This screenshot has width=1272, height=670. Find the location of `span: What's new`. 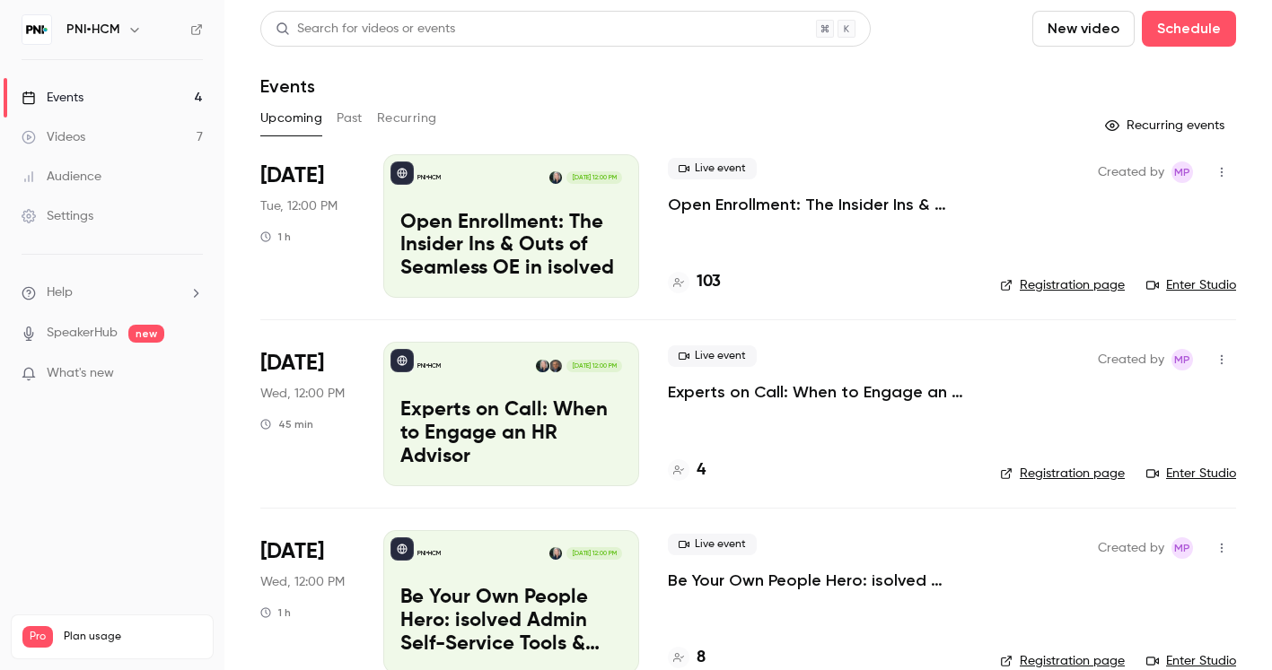

span: What's new is located at coordinates (80, 373).